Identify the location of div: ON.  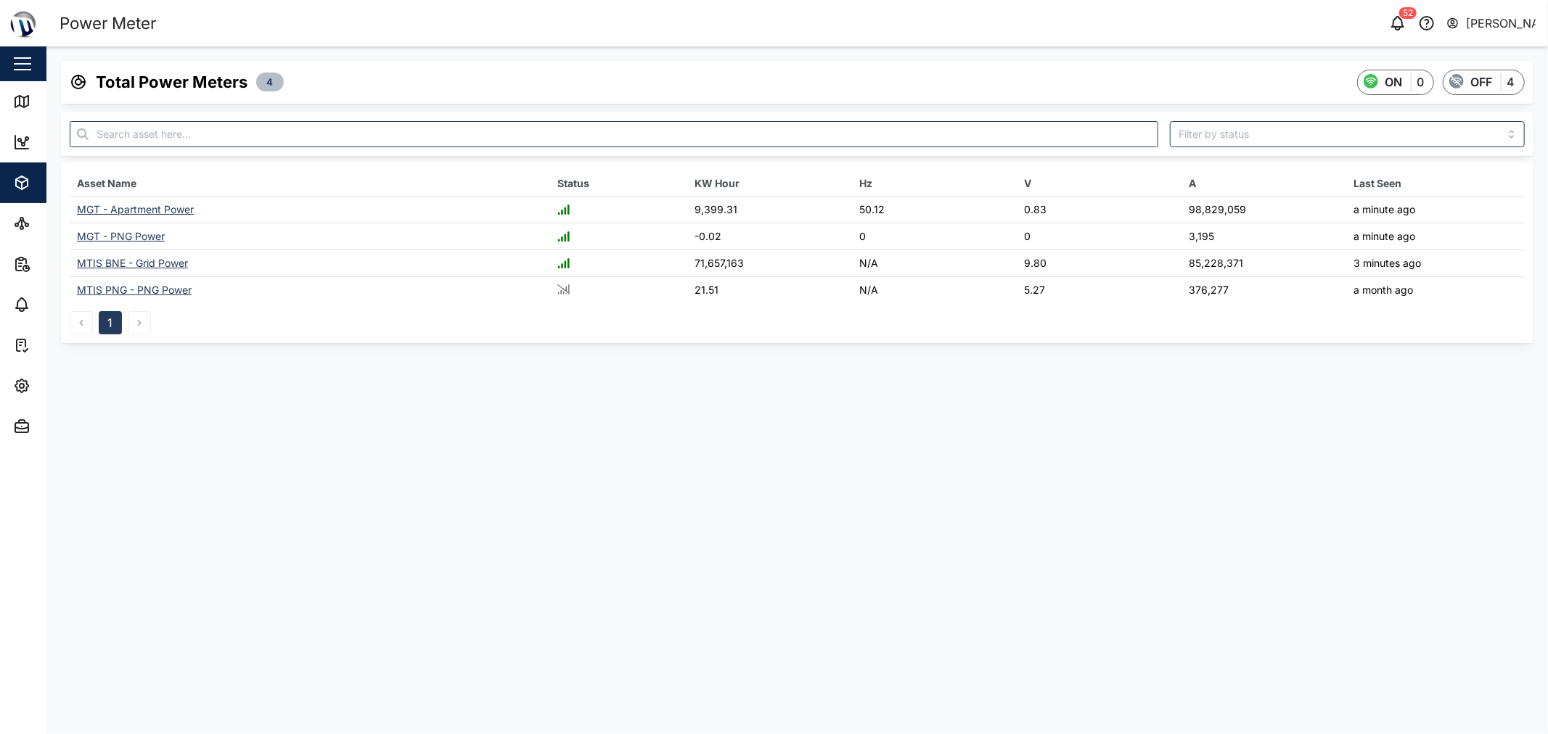
(1393, 82).